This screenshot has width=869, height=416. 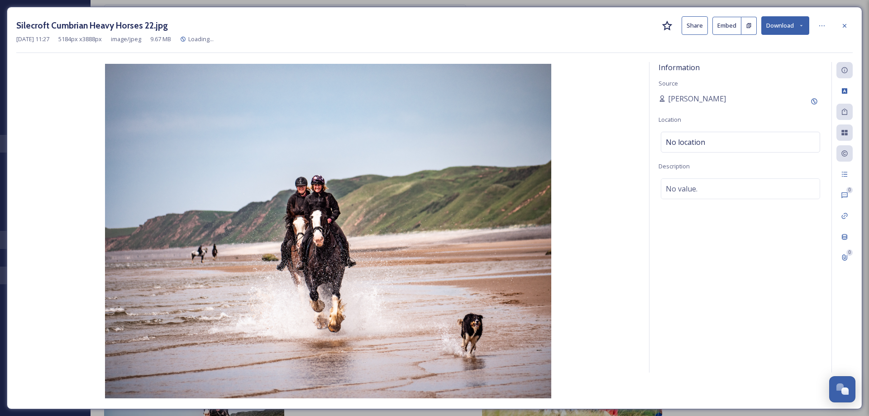 I want to click on img: Silecroft%20Cumbrian%20Heavy%20Horses%2022.jpg, so click(x=328, y=231).